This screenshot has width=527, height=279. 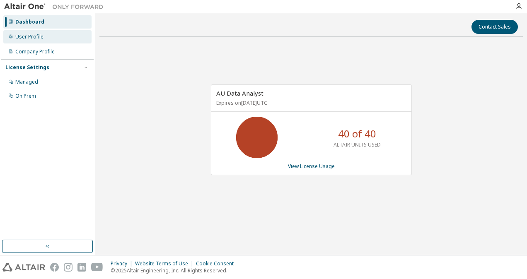 What do you see at coordinates (357, 134) in the screenshot?
I see `p: 40 of 40` at bounding box center [357, 134].